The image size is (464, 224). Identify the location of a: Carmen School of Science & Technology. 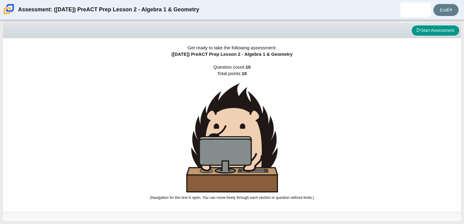
(9, 14).